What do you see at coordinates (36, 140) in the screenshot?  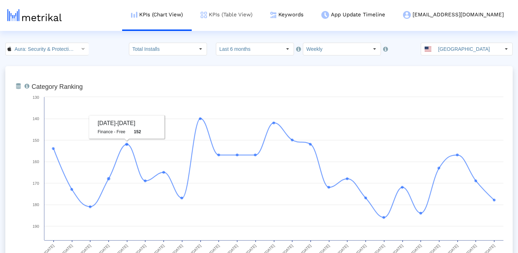 I see `text: 150` at bounding box center [36, 140].